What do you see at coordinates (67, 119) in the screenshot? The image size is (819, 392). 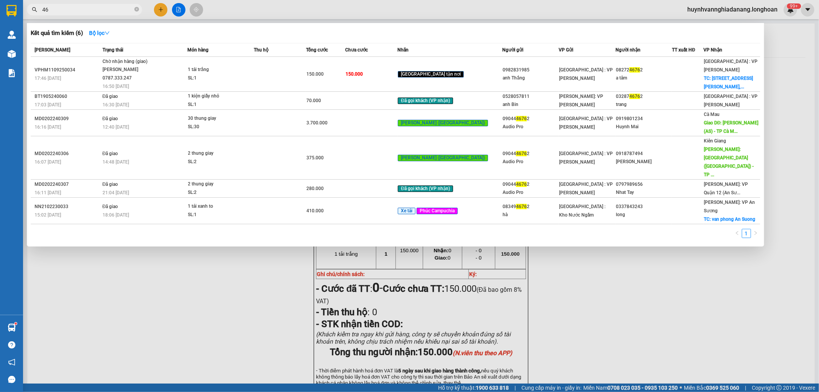 I see `div: MD0202240309` at bounding box center [67, 119].